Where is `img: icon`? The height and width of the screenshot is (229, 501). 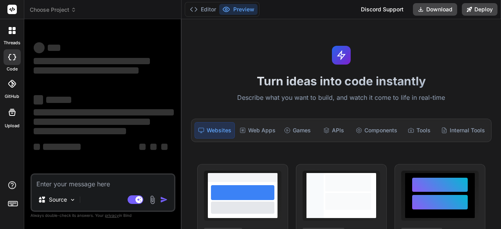
img: icon is located at coordinates (164, 200).